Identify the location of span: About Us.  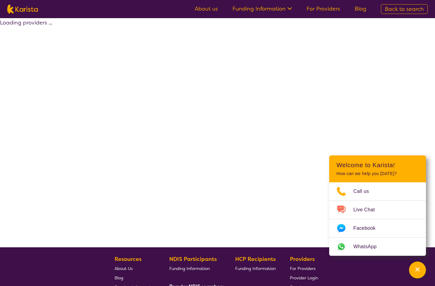
(124, 269).